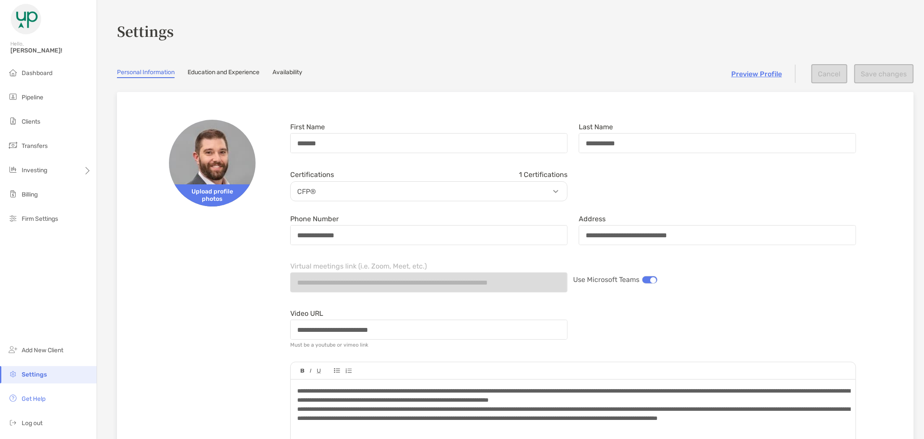 The height and width of the screenshot is (439, 924). What do you see at coordinates (307, 313) in the screenshot?
I see `label: Video URL` at bounding box center [307, 313].